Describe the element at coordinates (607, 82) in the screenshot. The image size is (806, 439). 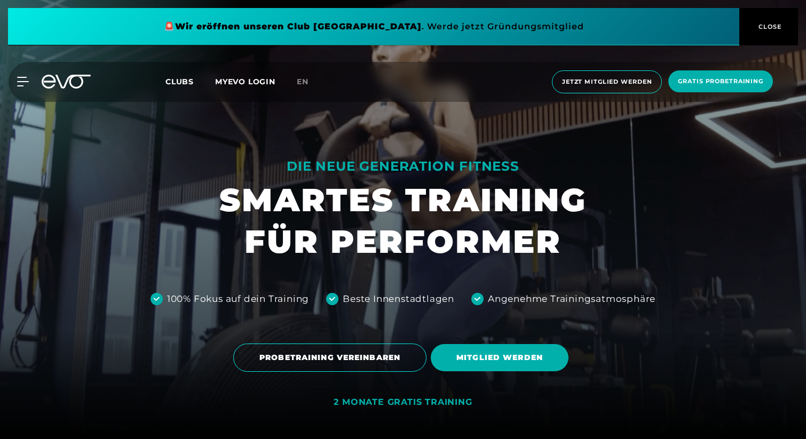
I see `a: Jetzt Mitglied werden` at that location.